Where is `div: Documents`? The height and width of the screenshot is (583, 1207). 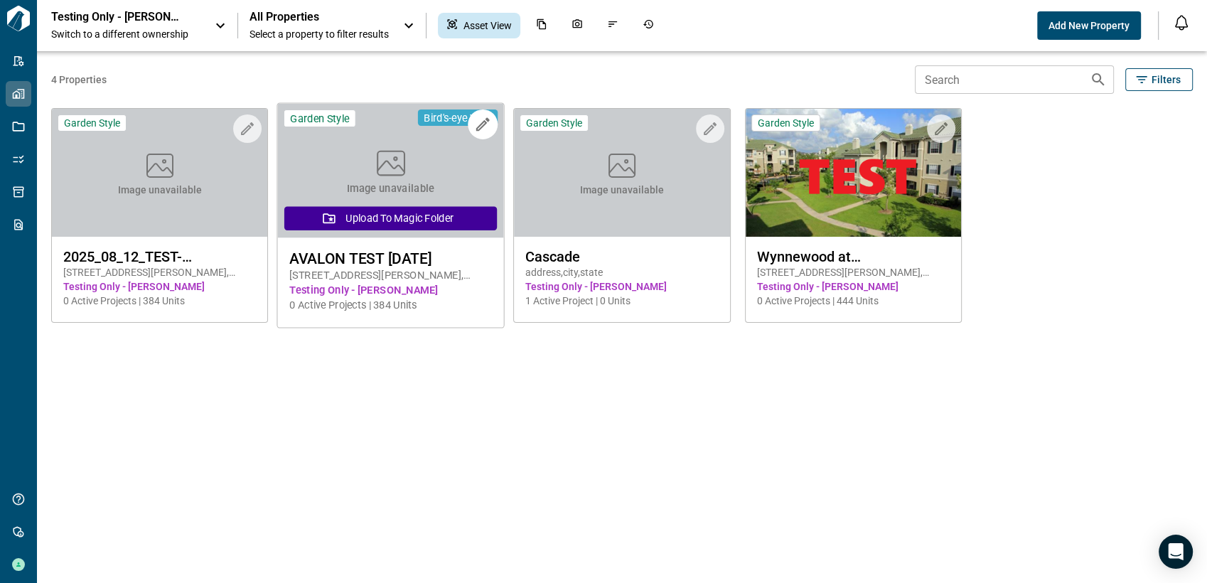
div: Documents is located at coordinates (542, 26).